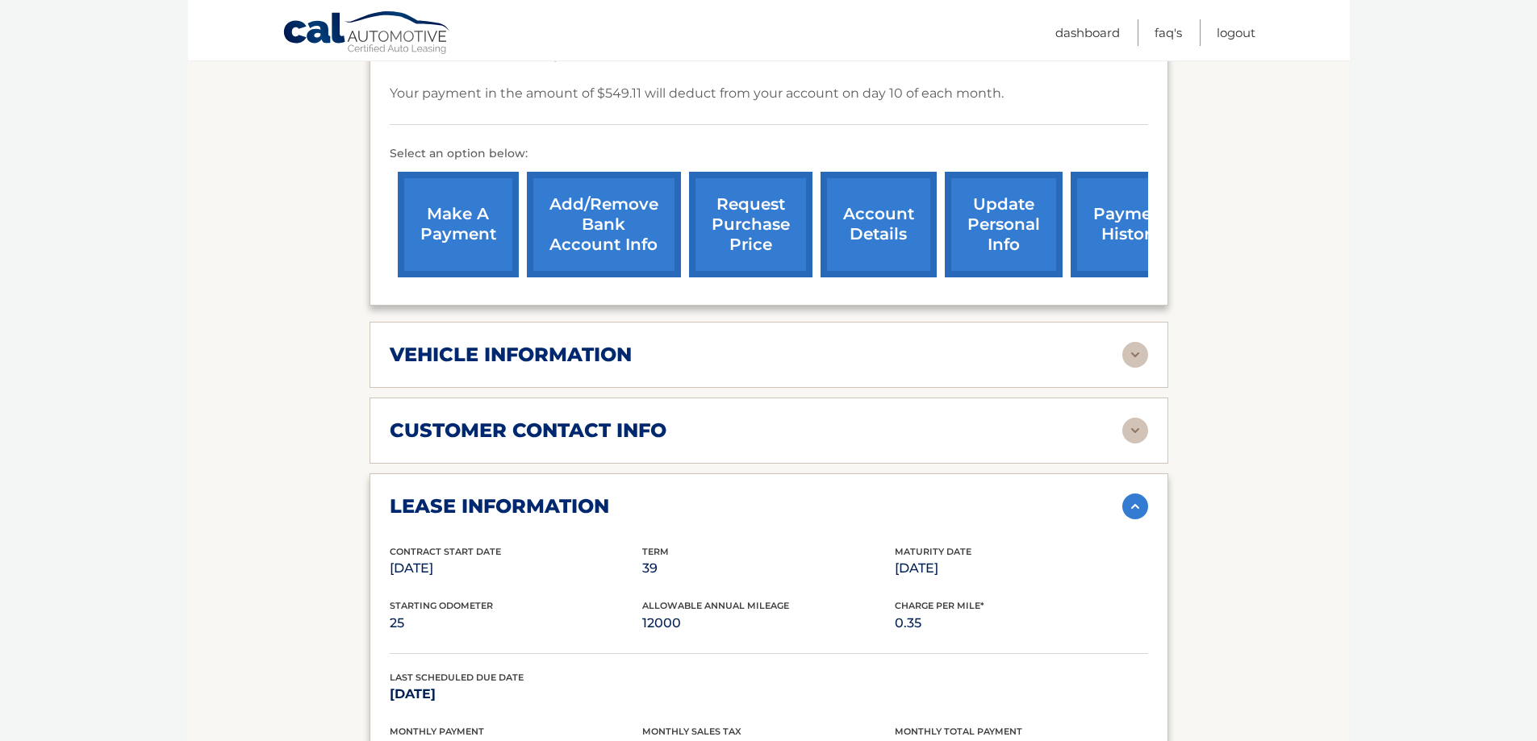 The image size is (1537, 741). What do you see at coordinates (457, 678) in the screenshot?
I see `span: Last Scheduled Due Date` at bounding box center [457, 678].